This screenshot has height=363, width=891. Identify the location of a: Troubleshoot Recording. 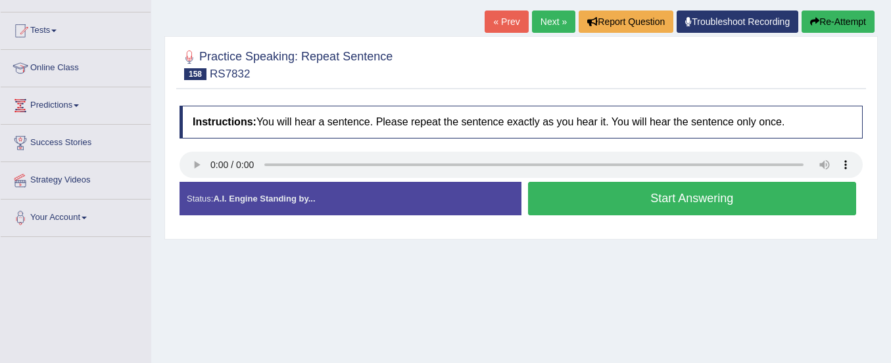
(737, 22).